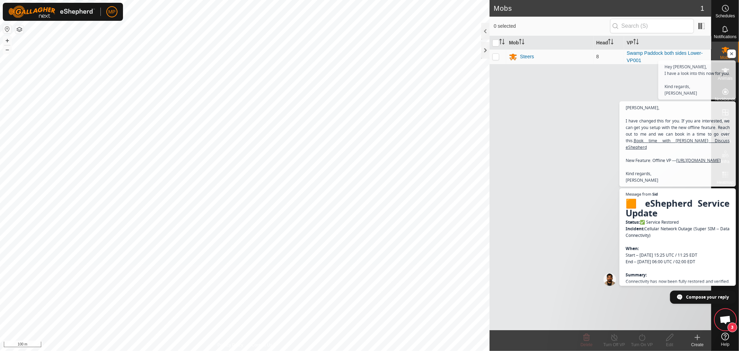 The width and height of the screenshot is (739, 351). What do you see at coordinates (652, 26) in the screenshot?
I see `input: Search (S)` at bounding box center [652, 26].